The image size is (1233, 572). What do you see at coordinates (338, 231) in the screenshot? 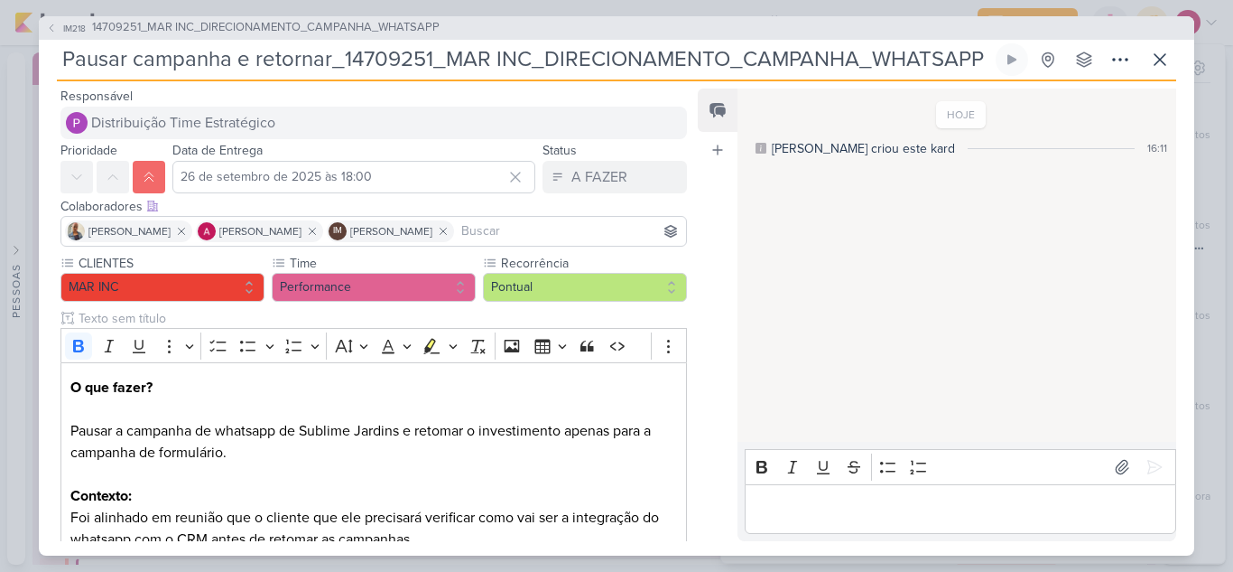
I see `p: IM` at bounding box center [338, 231].